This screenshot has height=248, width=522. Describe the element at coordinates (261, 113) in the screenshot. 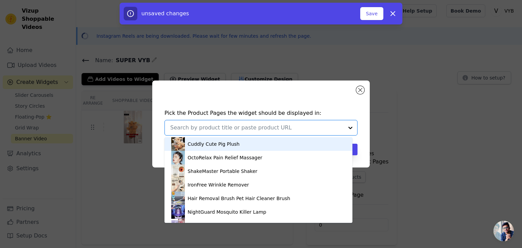

I see `h4: Pick the Product Pages the widget should be displayed in:` at that location.